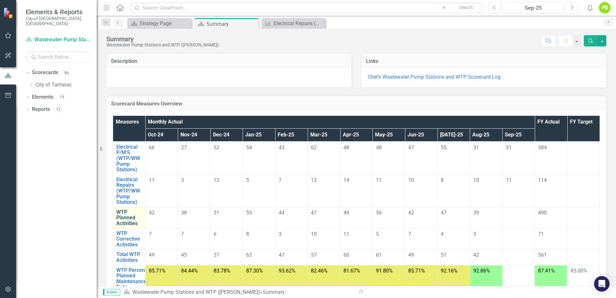 Image resolution: width=616 pixels, height=298 pixels. What do you see at coordinates (547, 270) in the screenshot?
I see `span: 87.41%` at bounding box center [547, 270].